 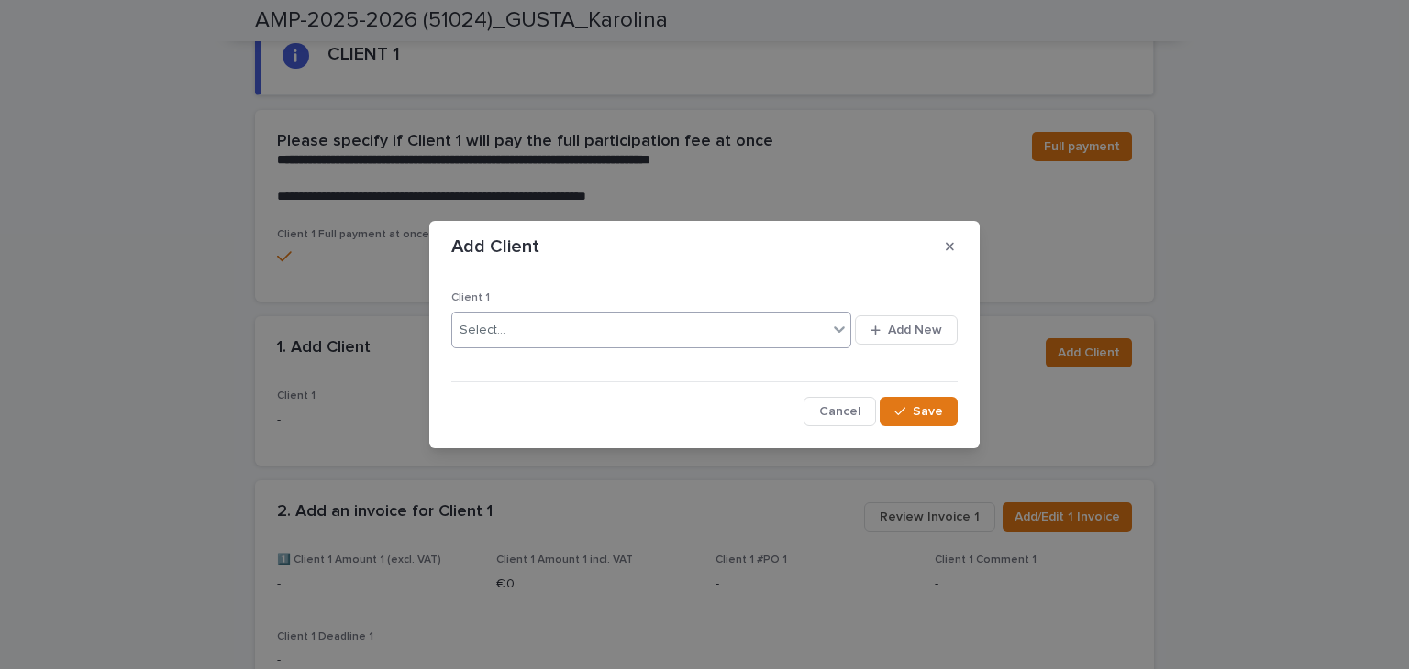 What do you see at coordinates (839, 412) in the screenshot?
I see `span: Cancel` at bounding box center [839, 412].